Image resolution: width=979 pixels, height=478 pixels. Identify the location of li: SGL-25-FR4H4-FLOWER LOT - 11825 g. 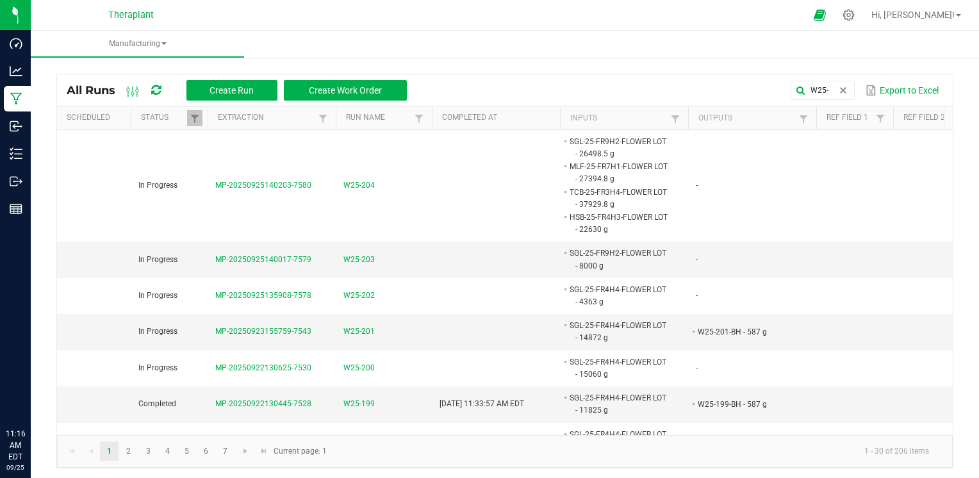
(618, 404).